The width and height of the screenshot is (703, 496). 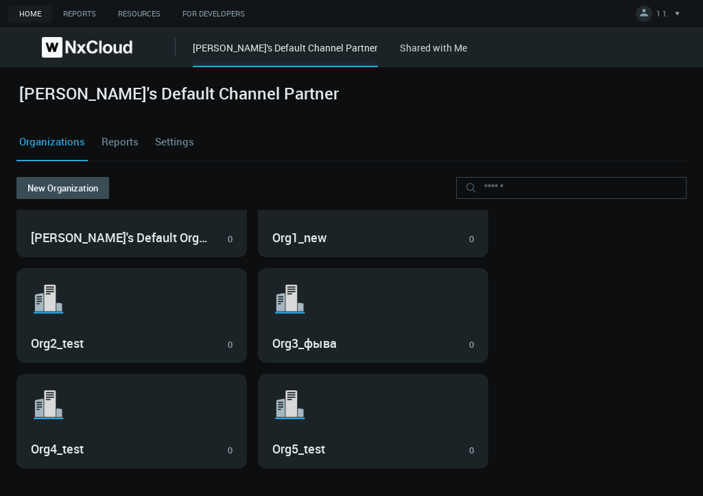 I want to click on a: For Developers, so click(x=213, y=14).